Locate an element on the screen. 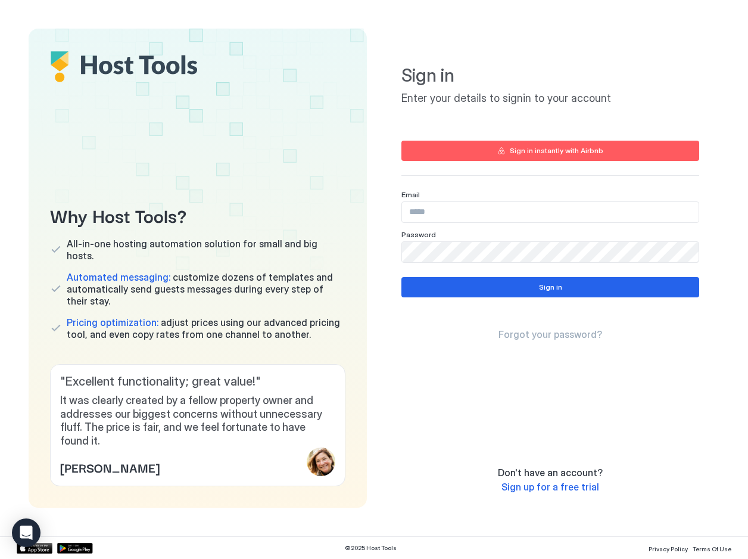 Image resolution: width=748 pixels, height=559 pixels. div: Sign in is located at coordinates (551, 287).